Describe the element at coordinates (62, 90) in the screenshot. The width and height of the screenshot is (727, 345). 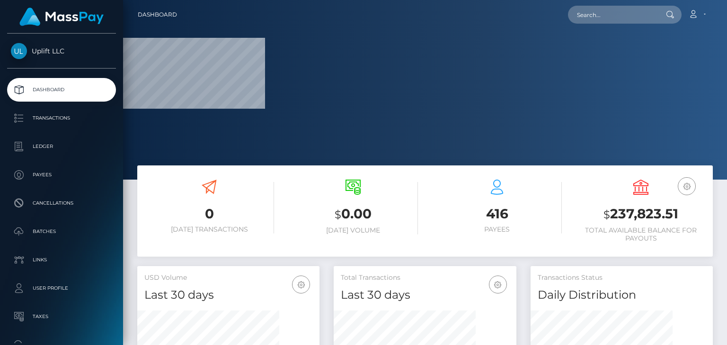
I see `p: Dashboard` at that location.